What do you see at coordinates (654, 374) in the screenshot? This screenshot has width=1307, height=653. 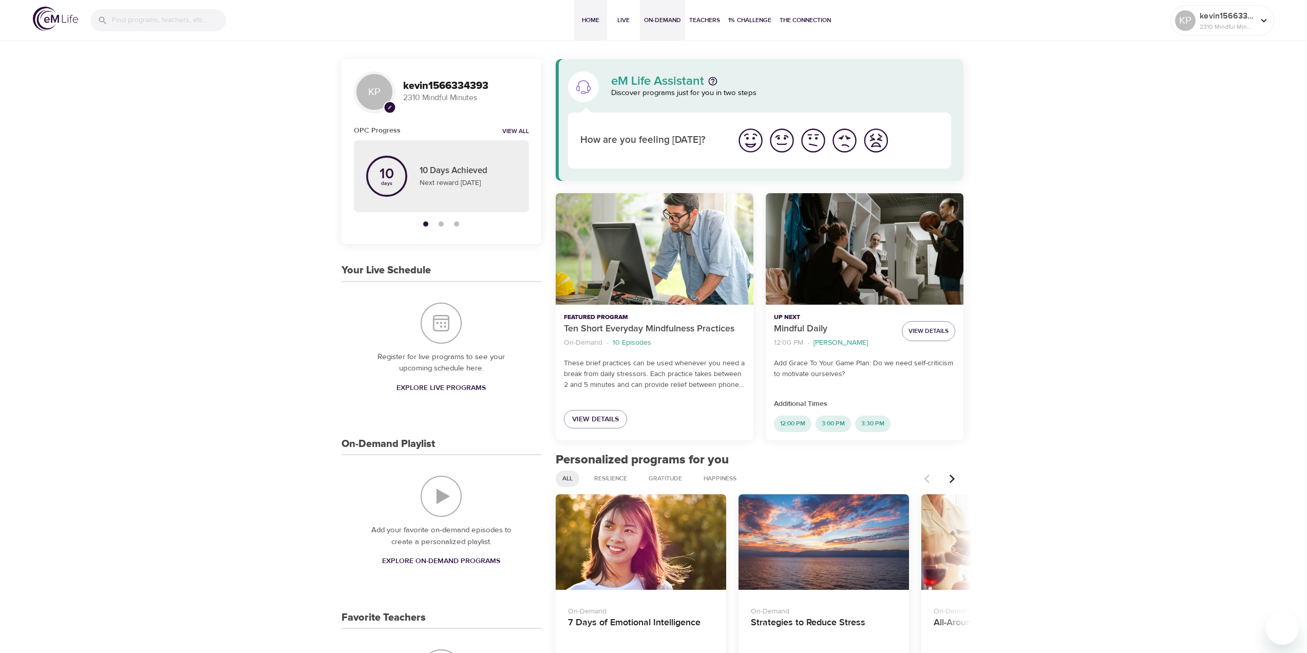 I see `p: These brief practices can be used whenever you need a break from daily stressors. Each practice t...` at bounding box center [654, 374].